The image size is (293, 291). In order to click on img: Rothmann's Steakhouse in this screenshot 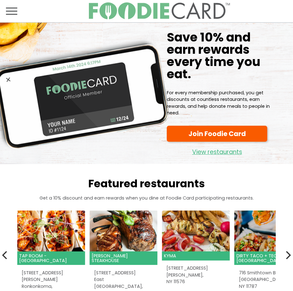, I will do `click(123, 231)`.